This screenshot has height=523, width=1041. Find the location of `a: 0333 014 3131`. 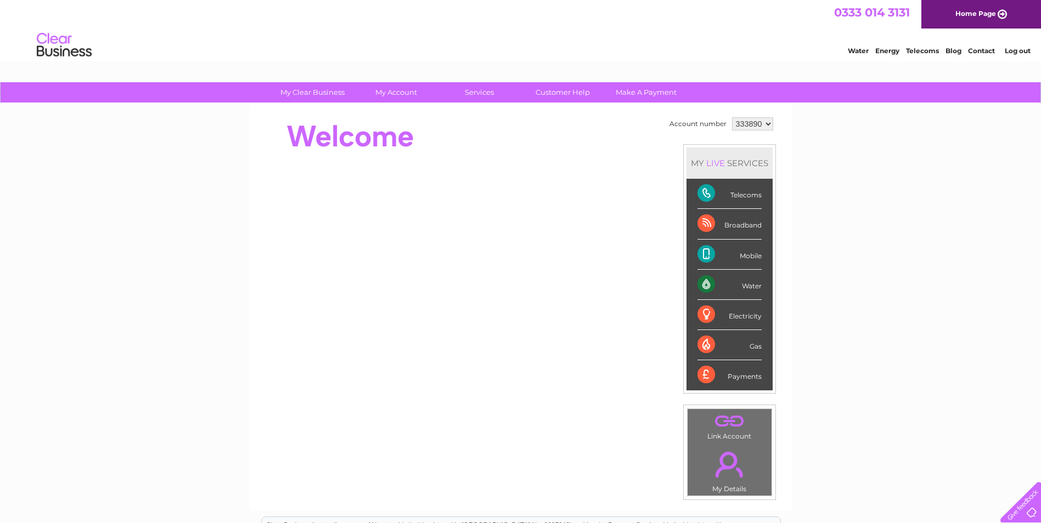

a: 0333 014 3131 is located at coordinates (872, 12).